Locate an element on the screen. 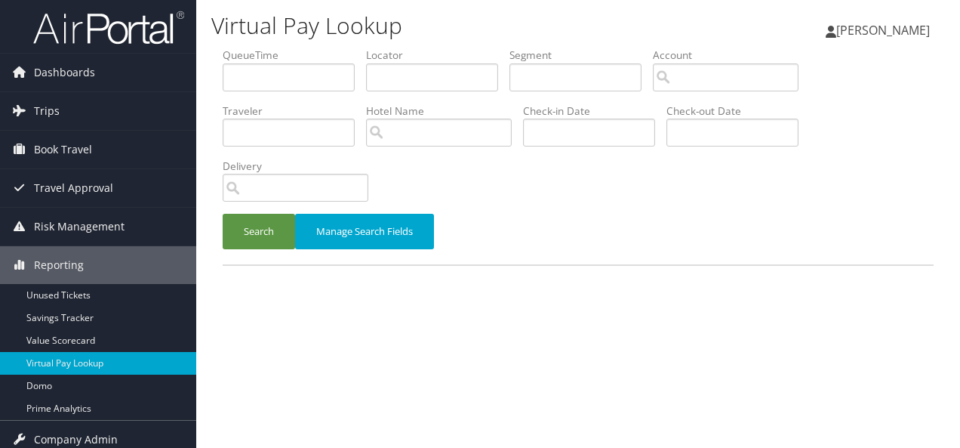  label: QueueTime is located at coordinates (294, 55).